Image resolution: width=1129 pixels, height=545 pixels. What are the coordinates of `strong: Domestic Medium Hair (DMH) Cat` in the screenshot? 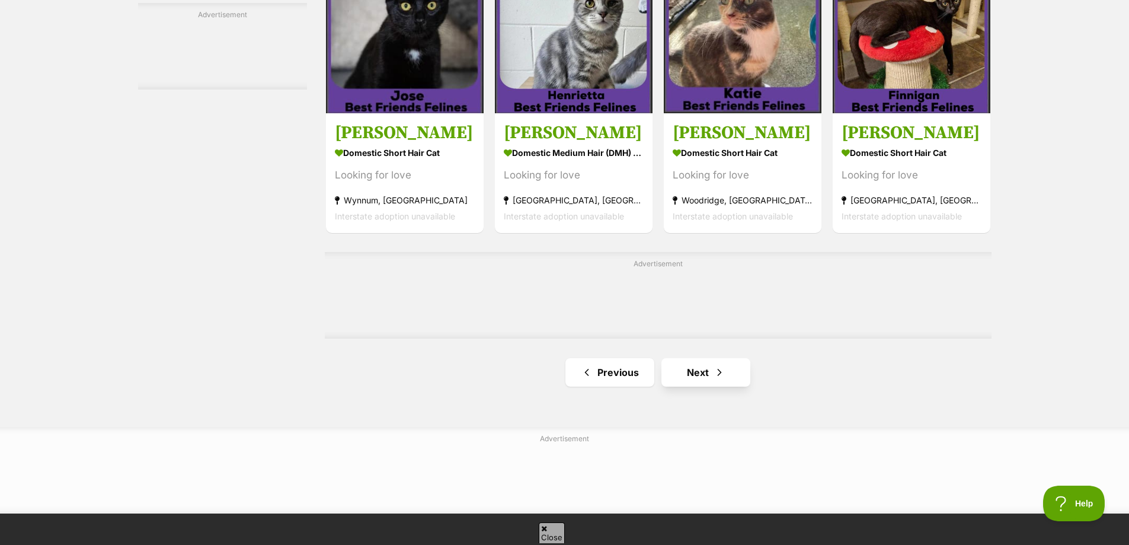 It's located at (574, 152).